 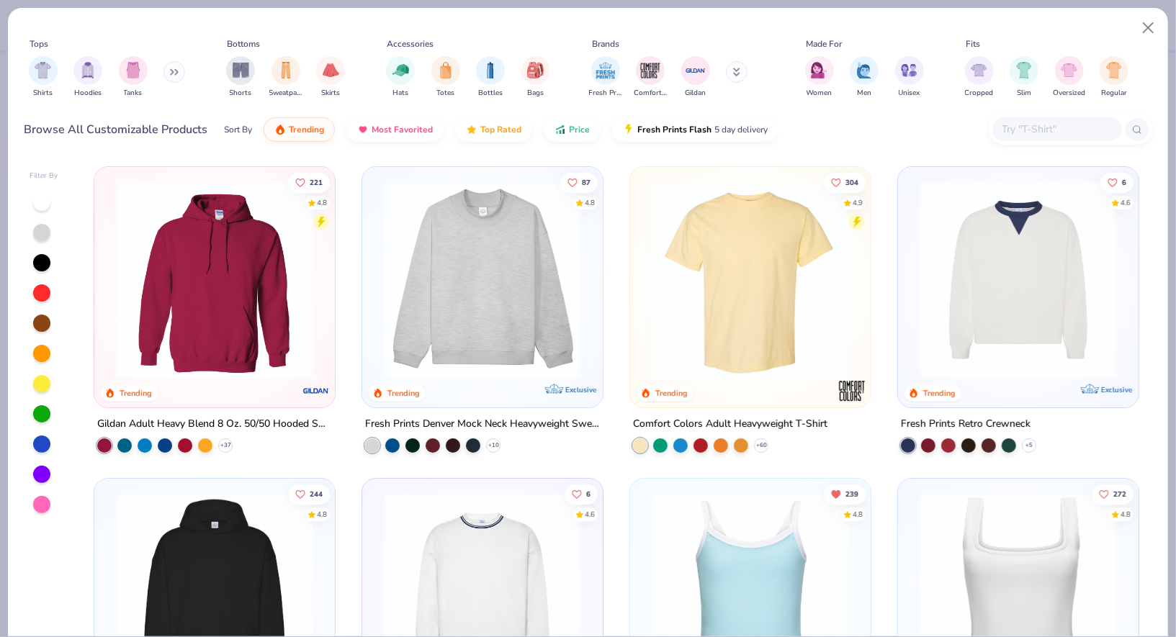 What do you see at coordinates (695, 93) in the screenshot?
I see `span: Gildan` at bounding box center [695, 93].